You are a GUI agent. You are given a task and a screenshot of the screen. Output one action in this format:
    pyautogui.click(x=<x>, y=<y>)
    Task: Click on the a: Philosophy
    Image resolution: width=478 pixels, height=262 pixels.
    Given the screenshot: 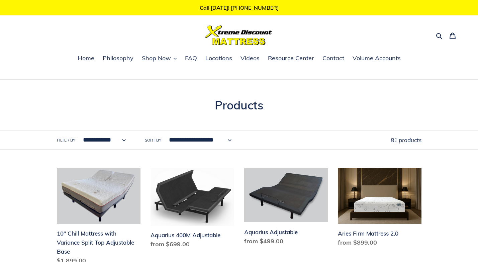 What is the action you would take?
    pyautogui.click(x=118, y=59)
    